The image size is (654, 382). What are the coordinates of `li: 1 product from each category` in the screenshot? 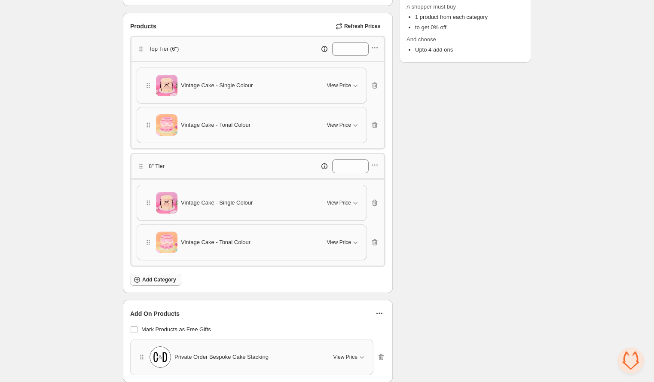 It's located at (470, 17).